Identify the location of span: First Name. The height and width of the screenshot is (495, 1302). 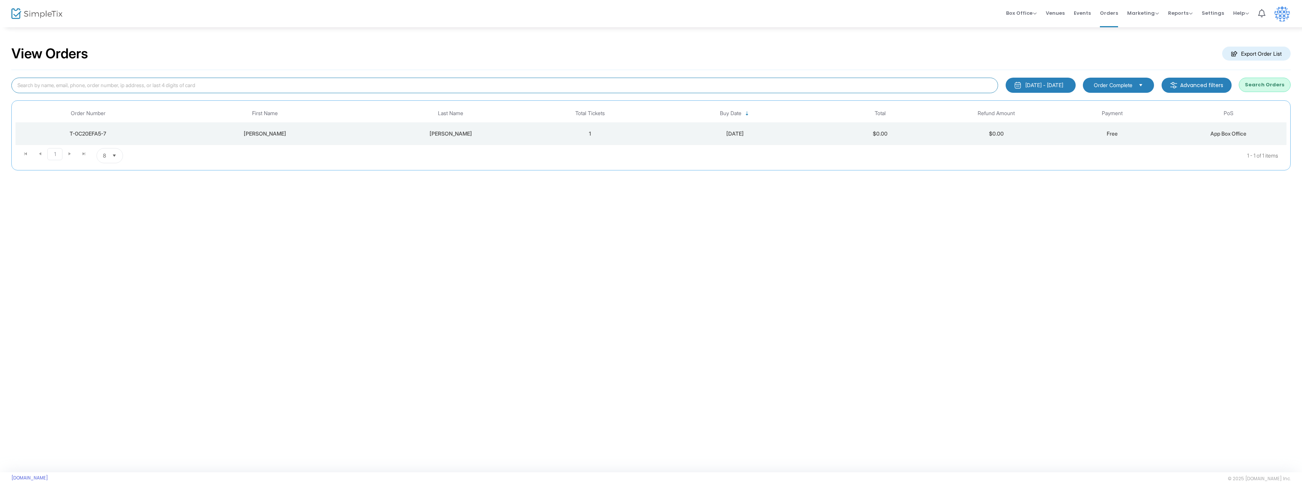
(265, 113).